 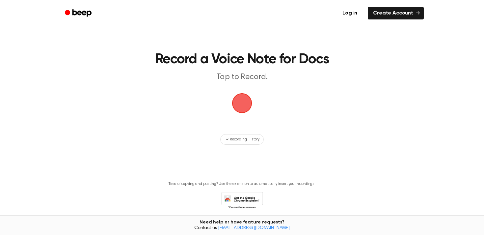 What do you see at coordinates (242, 228) in the screenshot?
I see `span: Contact us` at bounding box center [242, 228].